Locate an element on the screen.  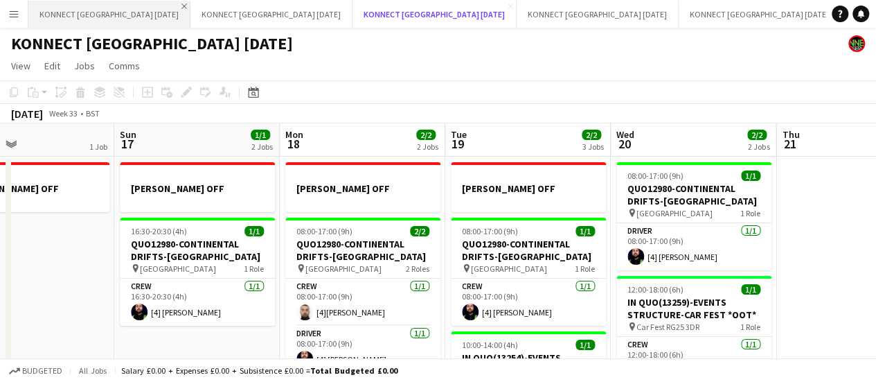
span: View is located at coordinates (21, 66).